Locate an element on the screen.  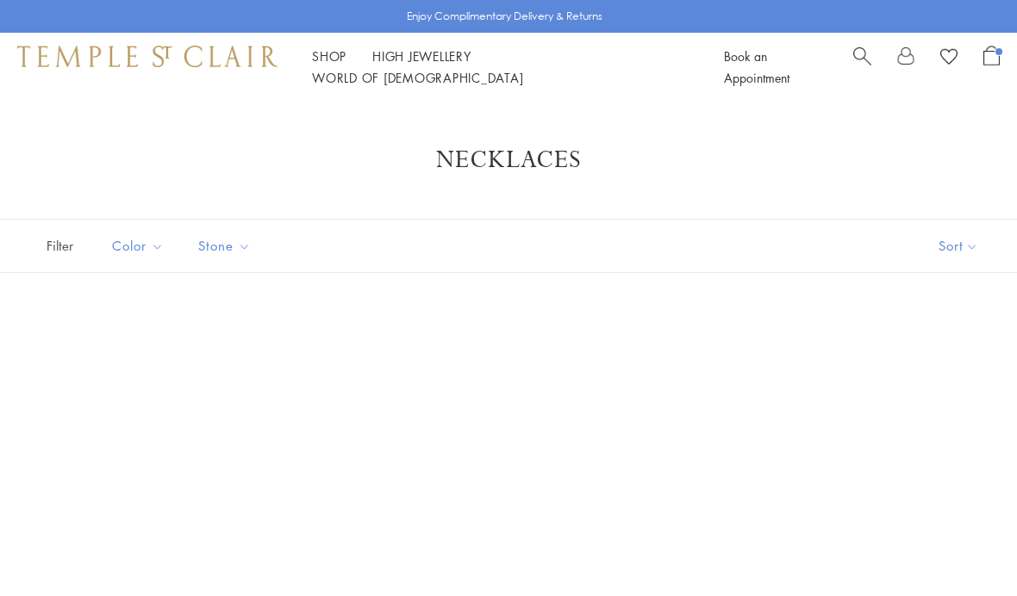
a: ShopShop is located at coordinates (329, 56).